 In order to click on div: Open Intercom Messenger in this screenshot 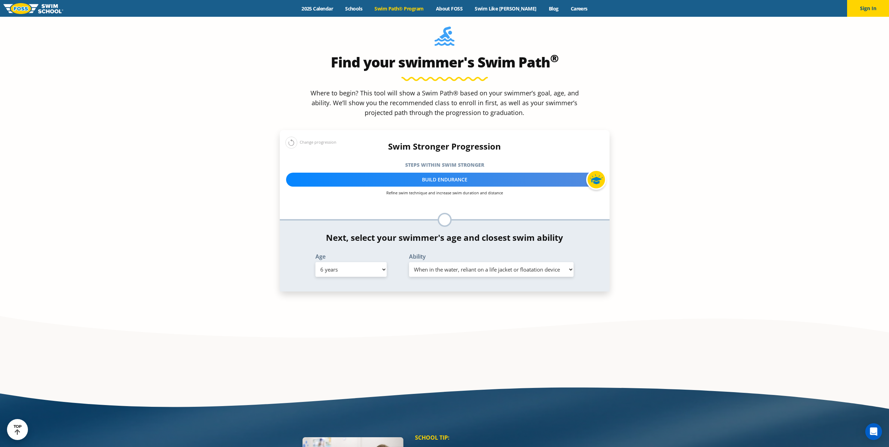, I will do `click(874, 432)`.